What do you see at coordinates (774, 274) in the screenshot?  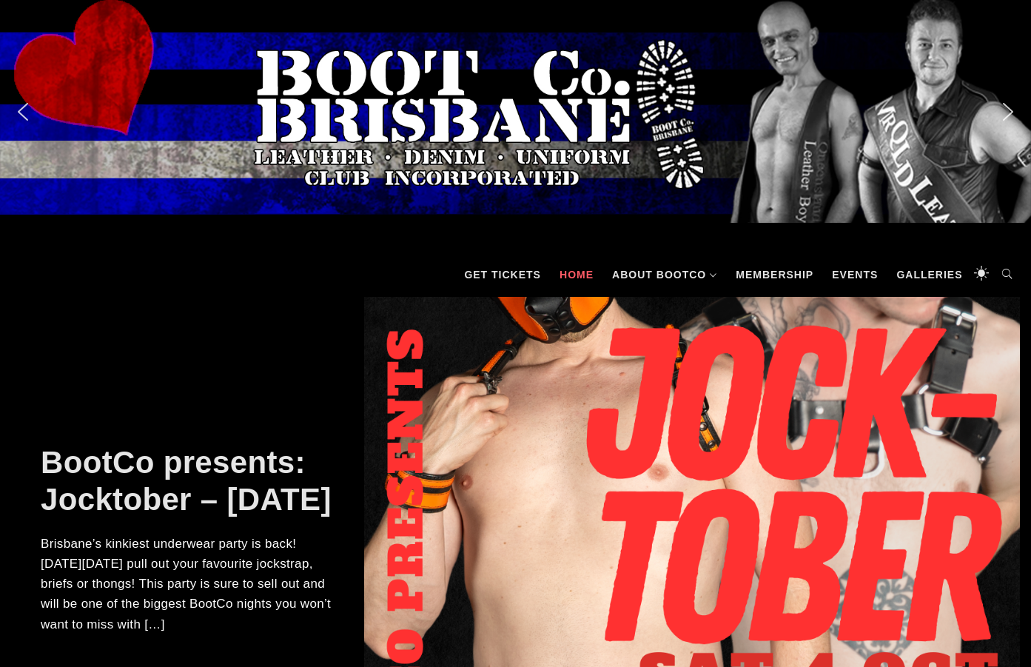 I see `a: Membership` at bounding box center [774, 274].